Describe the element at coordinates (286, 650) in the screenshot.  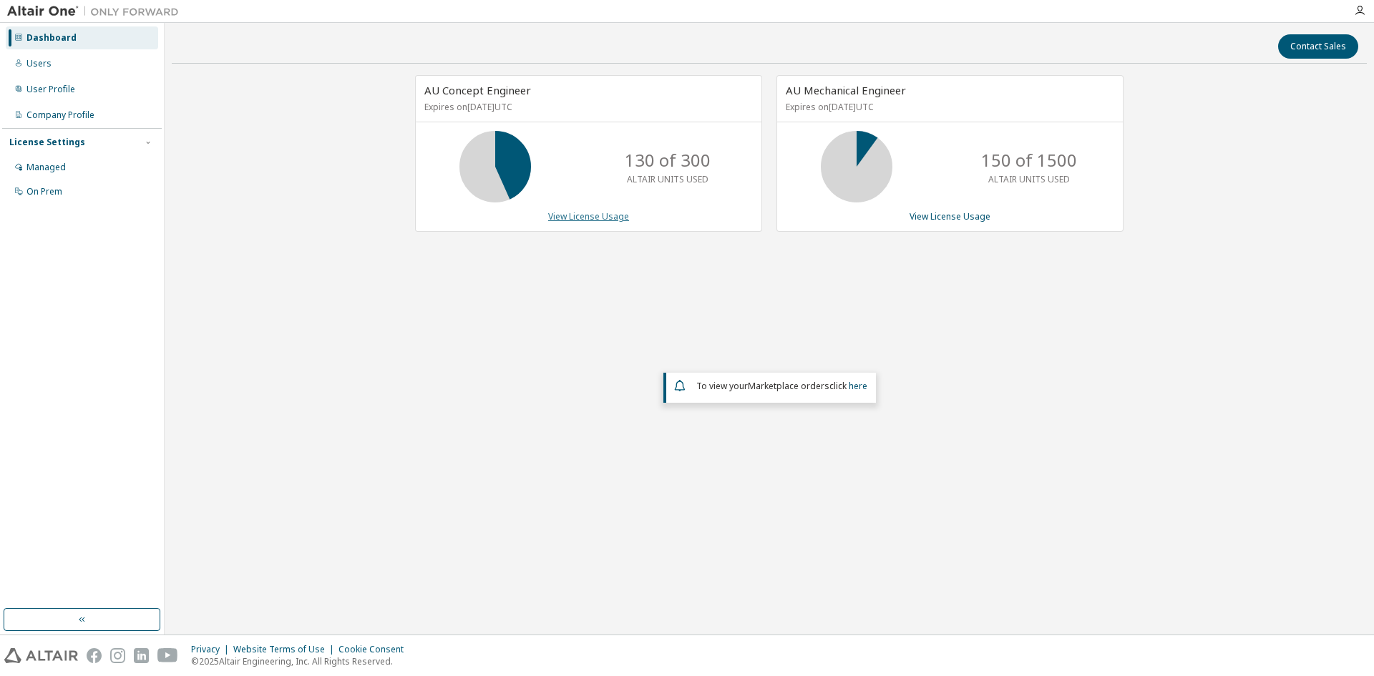
I see `div: Website Terms of Use` at that location.